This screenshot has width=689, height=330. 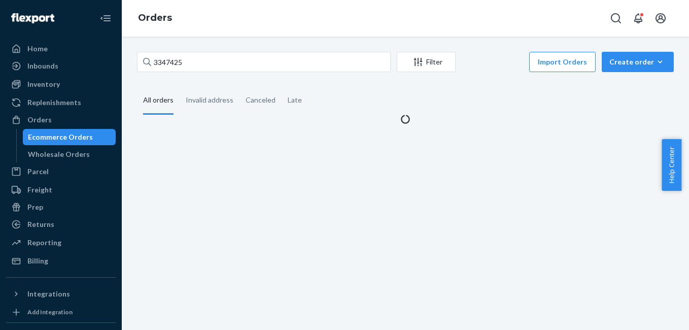 I want to click on a: Wholesale Orders, so click(x=69, y=154).